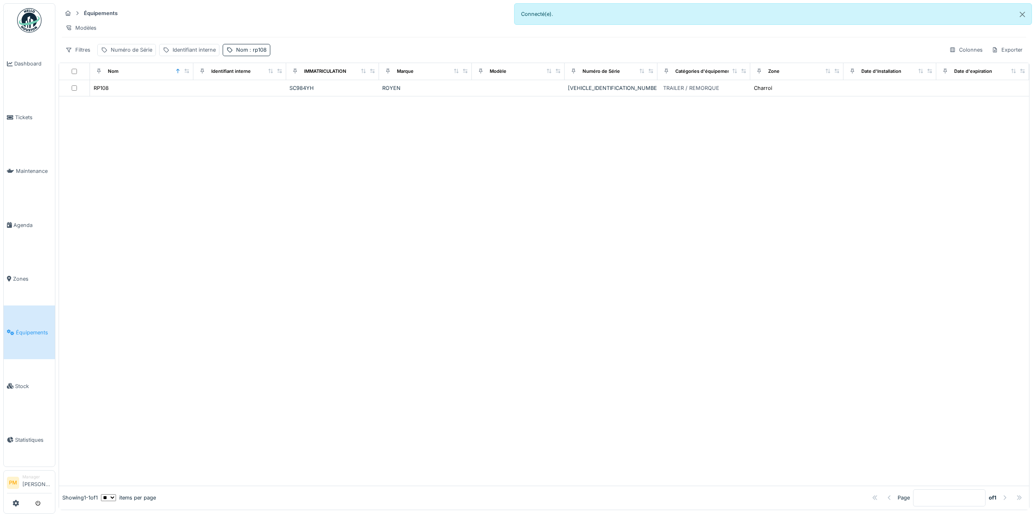 This screenshot has height=517, width=1036. What do you see at coordinates (881, 71) in the screenshot?
I see `div: Date d'Installation` at bounding box center [881, 71].